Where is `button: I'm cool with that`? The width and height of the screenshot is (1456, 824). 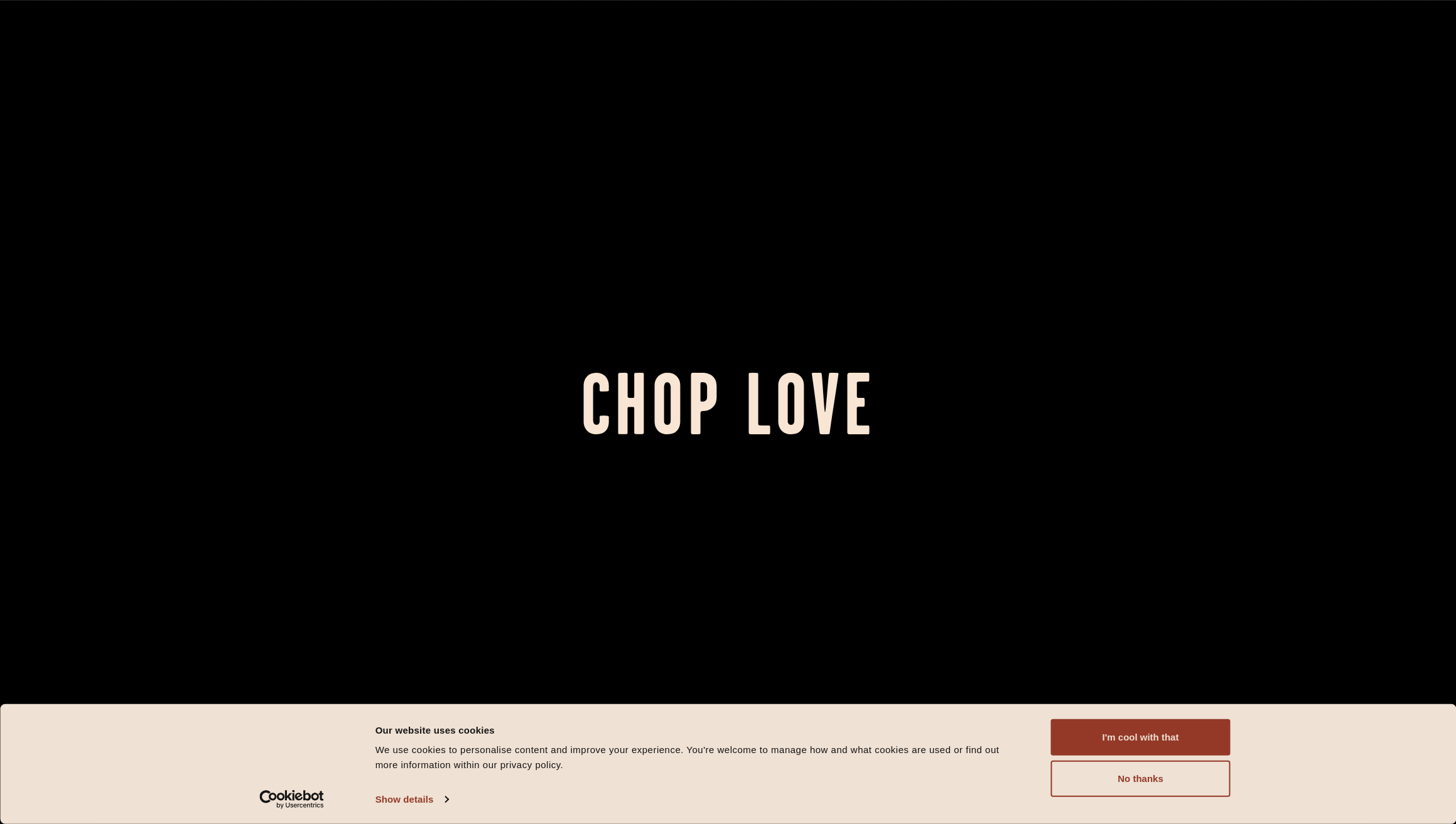 button: I'm cool with that is located at coordinates (1141, 738).